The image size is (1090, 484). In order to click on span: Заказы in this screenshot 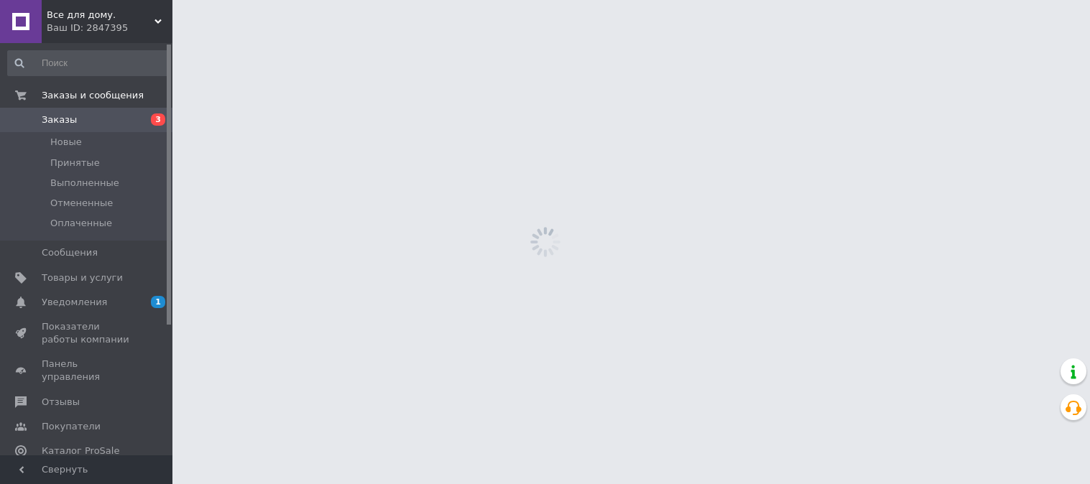, I will do `click(59, 120)`.